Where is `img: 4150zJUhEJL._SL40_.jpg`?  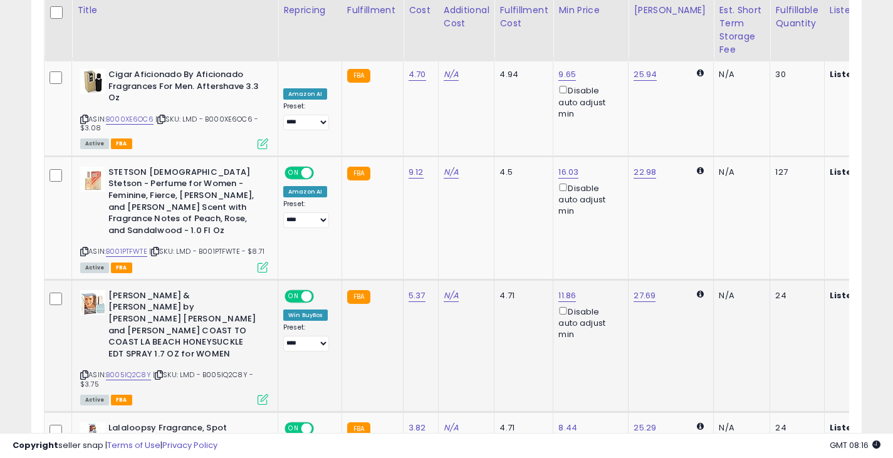 img: 4150zJUhEJL._SL40_.jpg is located at coordinates (93, 81).